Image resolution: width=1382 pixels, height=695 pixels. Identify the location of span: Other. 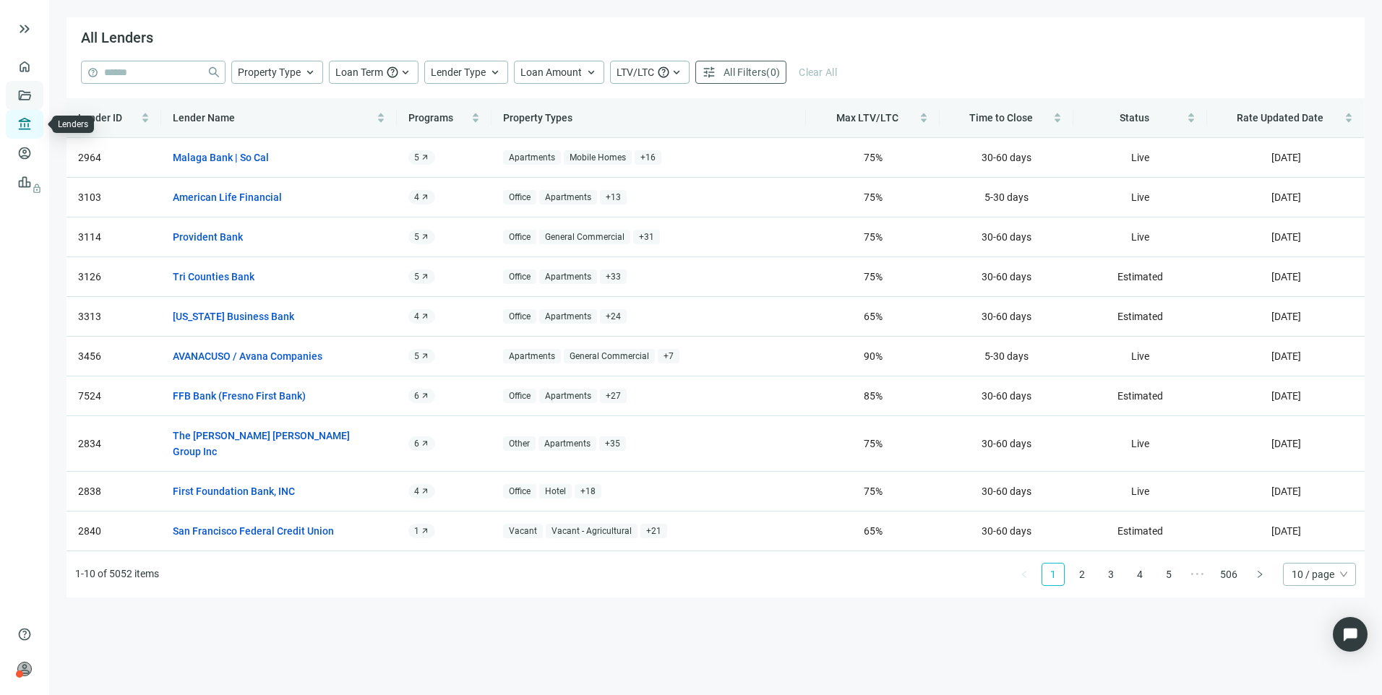
(519, 444).